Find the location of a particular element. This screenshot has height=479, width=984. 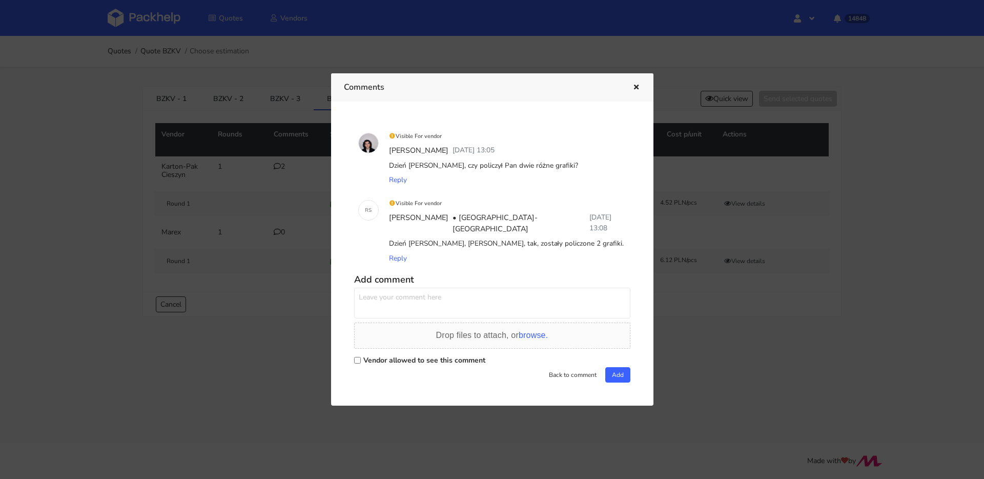

span: R is located at coordinates (366, 210).